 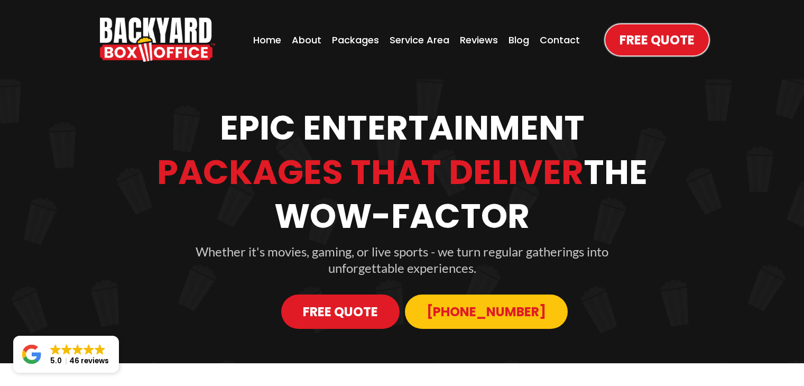 What do you see at coordinates (158, 40) in the screenshot?
I see `a: https://www.backyardboxoffice.com` at bounding box center [158, 40].